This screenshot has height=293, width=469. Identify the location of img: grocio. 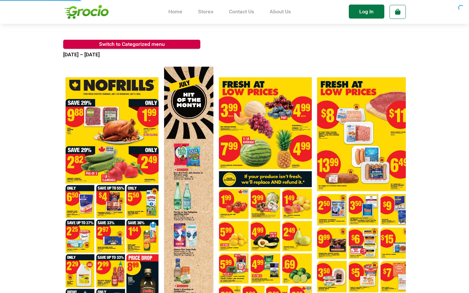
(87, 12).